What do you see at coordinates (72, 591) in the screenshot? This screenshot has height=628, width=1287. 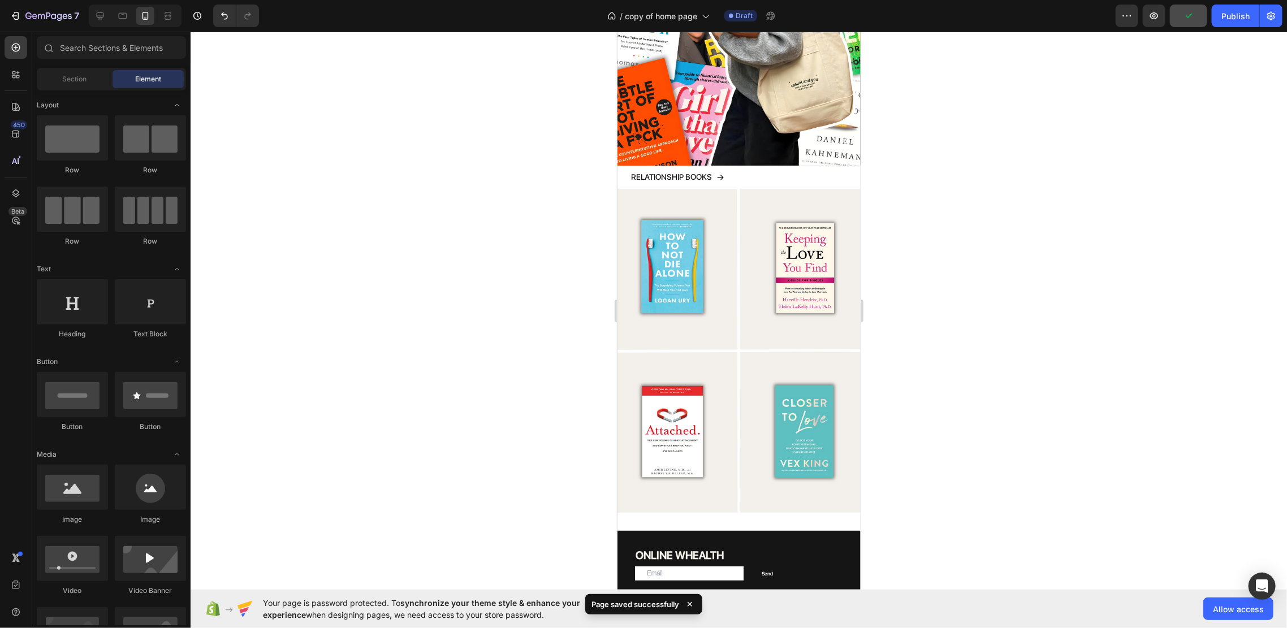 I see `div: Video` at bounding box center [72, 591].